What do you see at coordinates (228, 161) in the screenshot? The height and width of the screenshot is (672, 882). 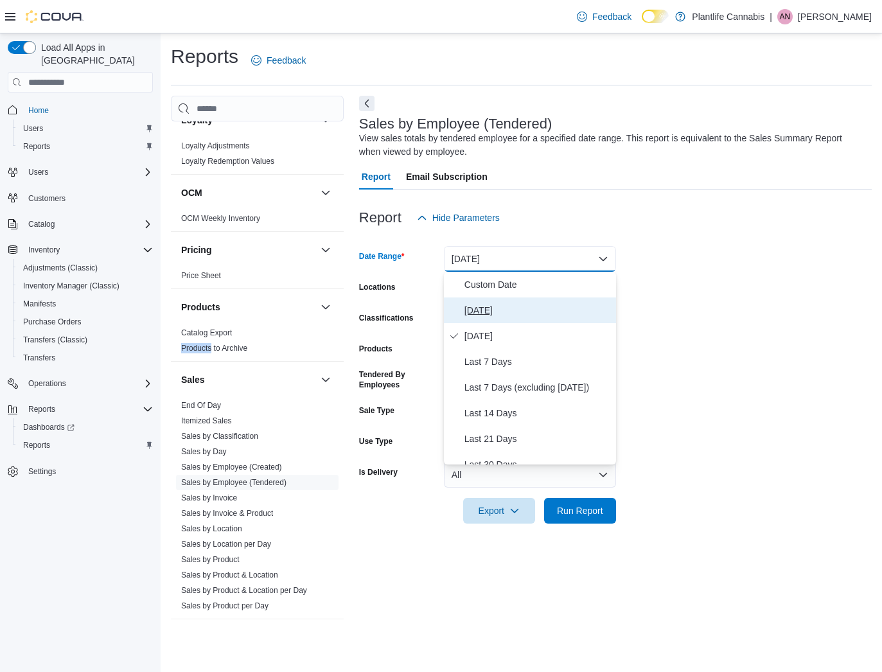 I see `a: Loyalty Redemption Values` at bounding box center [228, 161].